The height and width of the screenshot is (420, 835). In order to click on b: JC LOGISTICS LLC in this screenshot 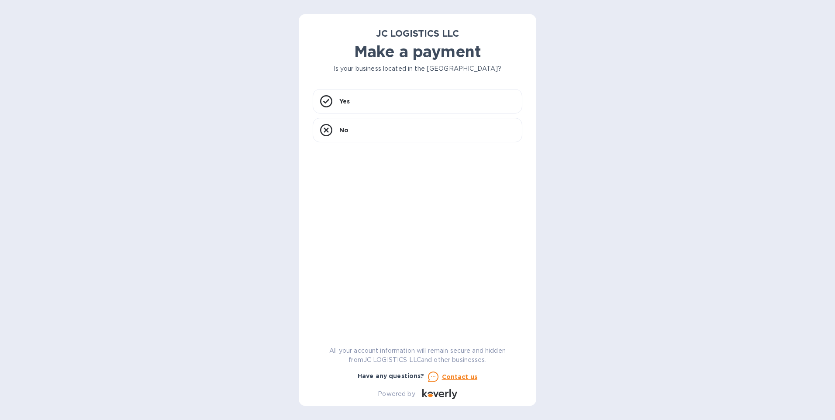, I will do `click(418, 33)`.